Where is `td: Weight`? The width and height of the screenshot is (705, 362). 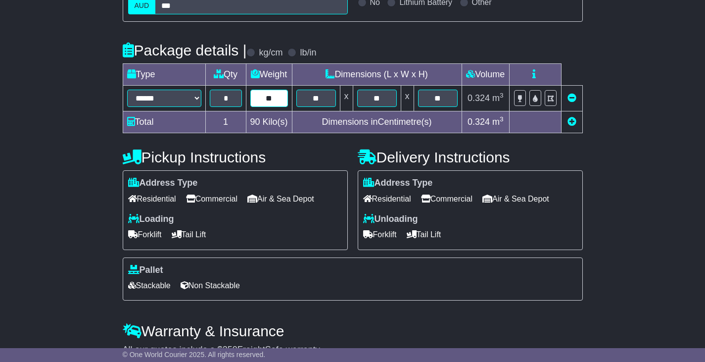 td: Weight is located at coordinates (269, 75).